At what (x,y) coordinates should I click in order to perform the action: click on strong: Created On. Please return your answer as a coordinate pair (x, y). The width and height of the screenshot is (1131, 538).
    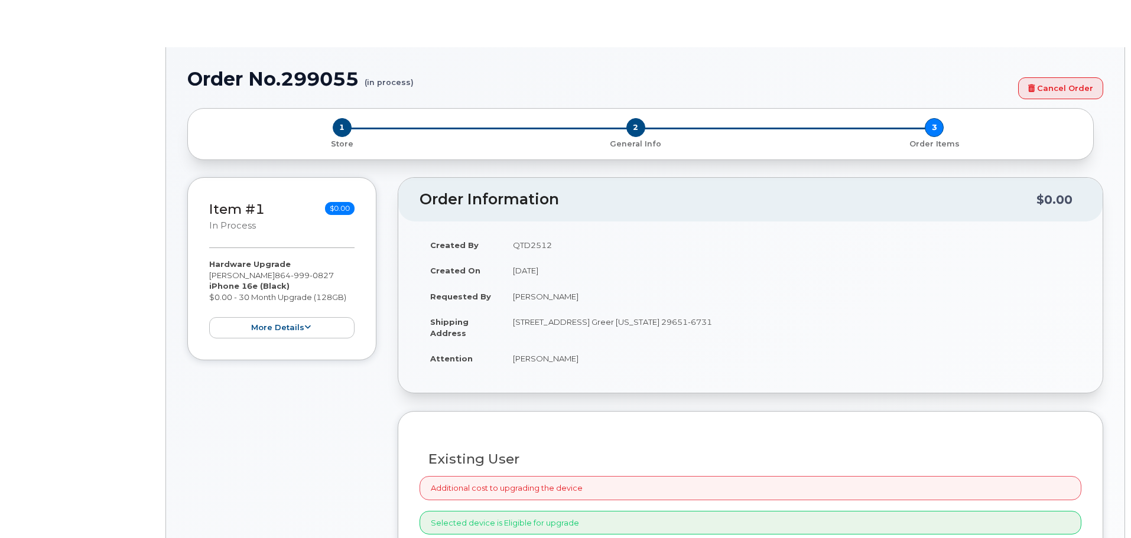
    Looking at the image, I should click on (455, 271).